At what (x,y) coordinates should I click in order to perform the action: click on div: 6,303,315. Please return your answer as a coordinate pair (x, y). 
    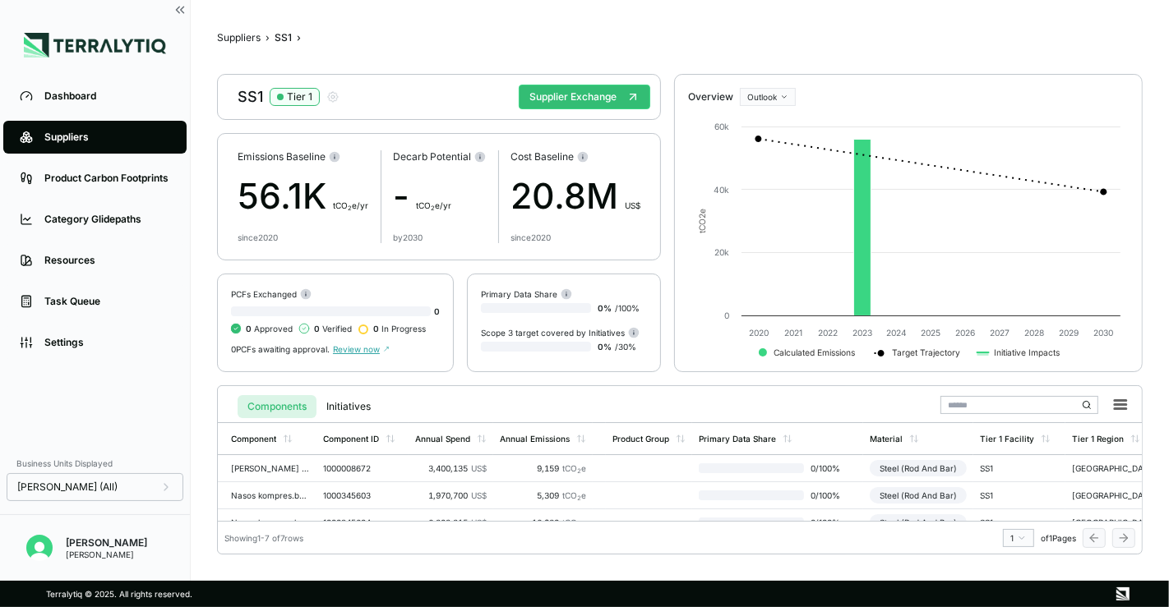
    Looking at the image, I should click on (450, 523).